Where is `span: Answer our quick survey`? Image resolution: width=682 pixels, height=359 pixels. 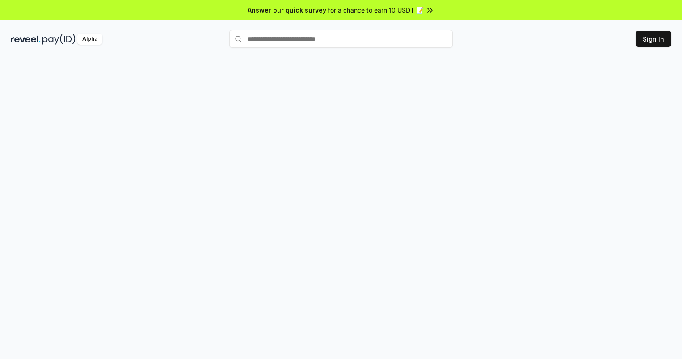 span: Answer our quick survey is located at coordinates (287, 10).